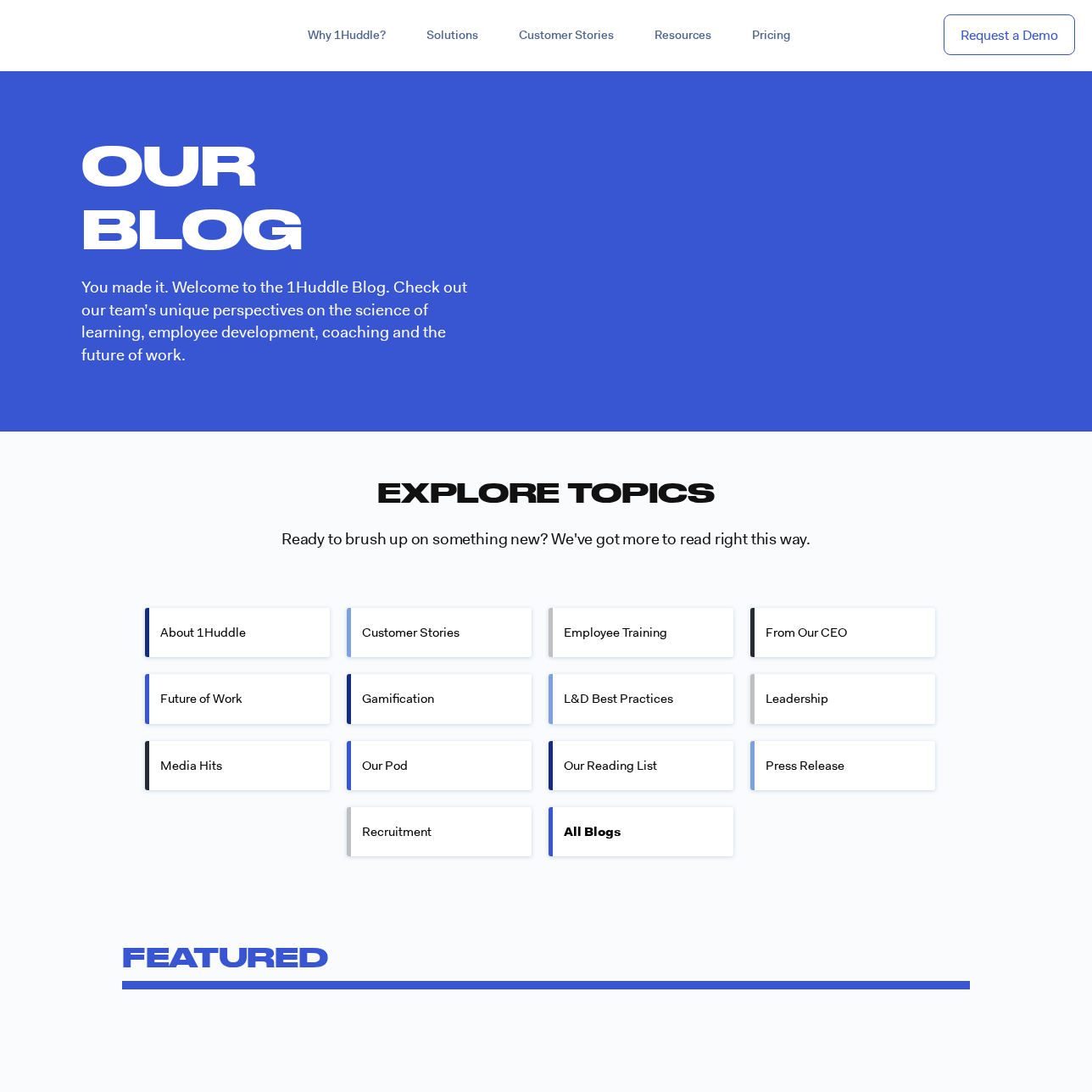 Image resolution: width=1092 pixels, height=1092 pixels. I want to click on h2: Featured, so click(546, 957).